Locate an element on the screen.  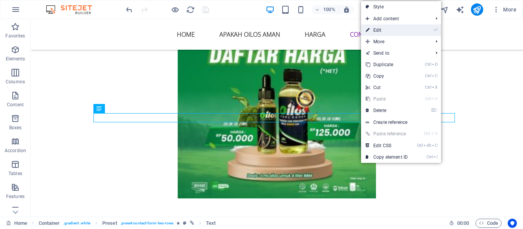
a: Create reference is located at coordinates (401, 122).